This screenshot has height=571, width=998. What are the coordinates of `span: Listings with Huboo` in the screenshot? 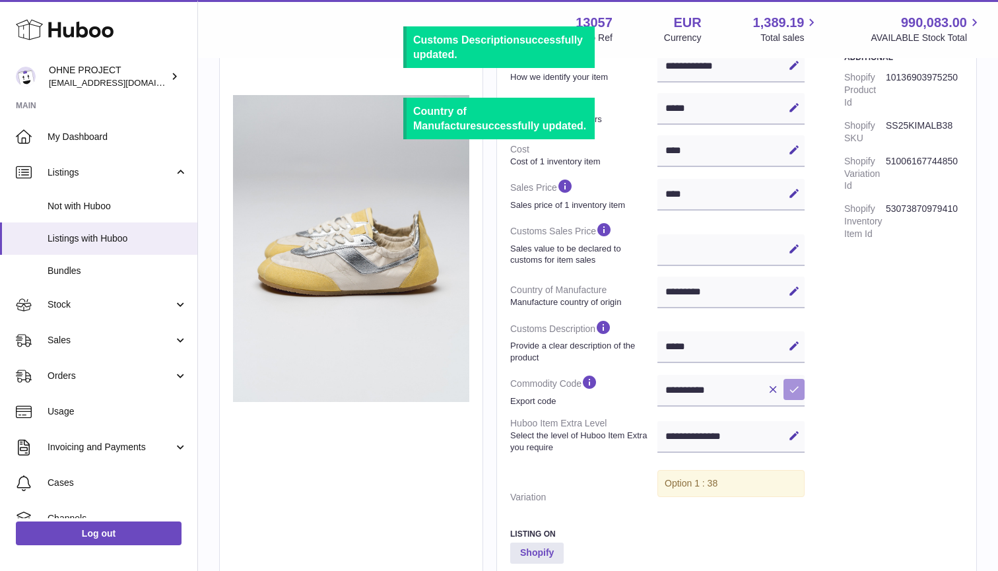 It's located at (117, 238).